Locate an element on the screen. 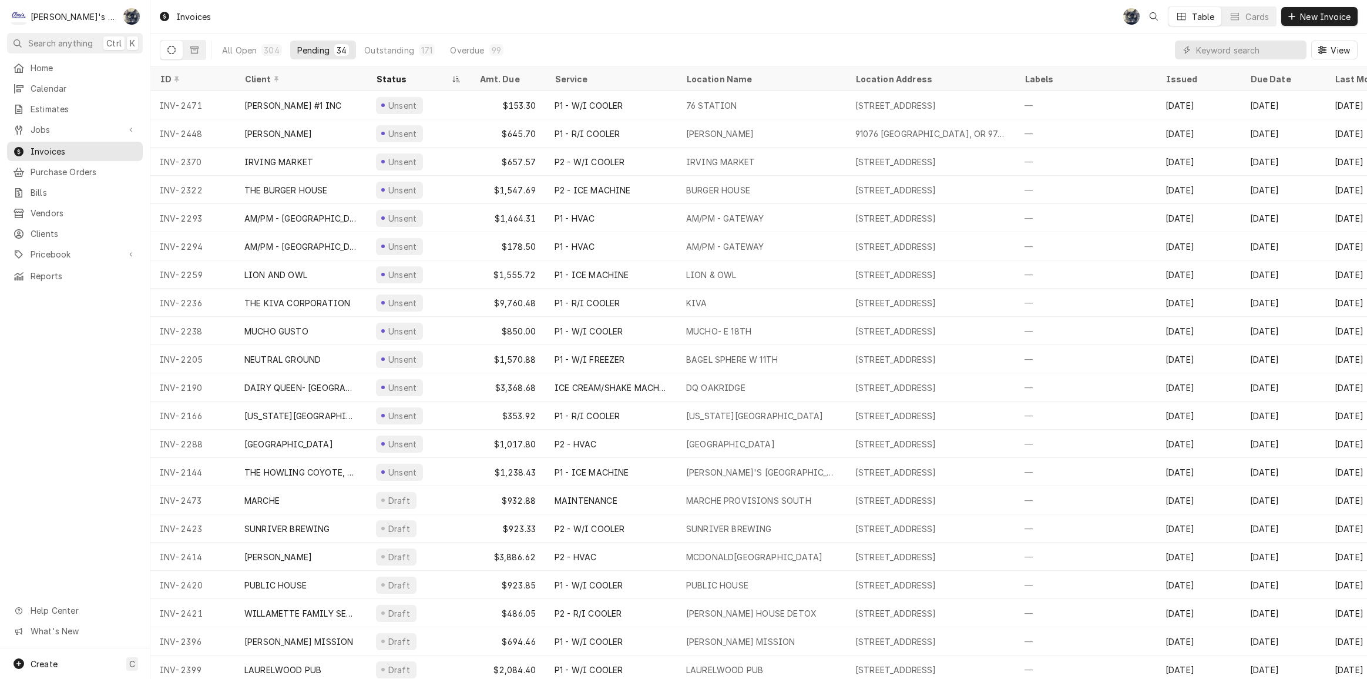 The width and height of the screenshot is (1367, 679). span: View is located at coordinates (1340, 50).